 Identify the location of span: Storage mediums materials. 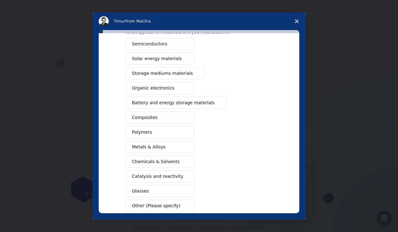
(162, 73).